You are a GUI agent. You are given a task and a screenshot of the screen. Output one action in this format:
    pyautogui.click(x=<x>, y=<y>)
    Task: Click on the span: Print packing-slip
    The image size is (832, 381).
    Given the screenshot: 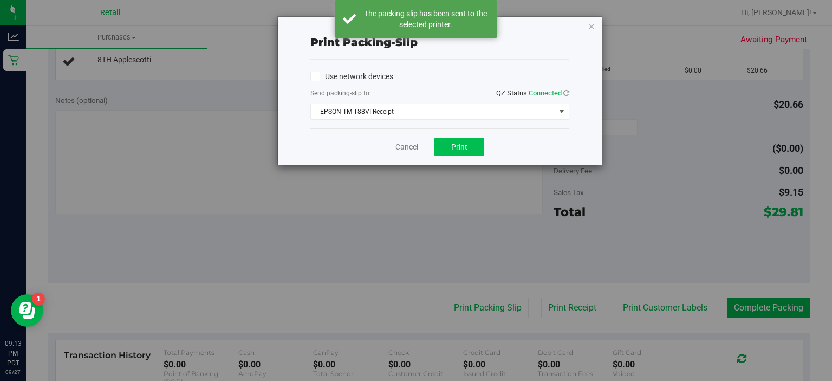 What is the action you would take?
    pyautogui.click(x=364, y=42)
    